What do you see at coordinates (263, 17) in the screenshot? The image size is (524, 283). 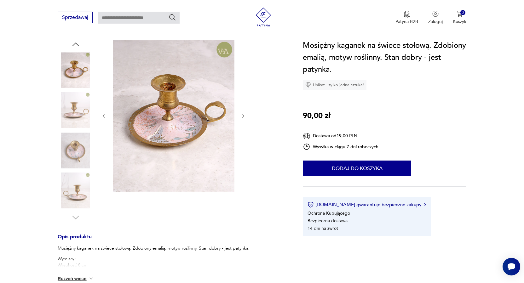 I see `img: Patyna - sklep z meblami i dekoracjami vintage` at bounding box center [263, 17].